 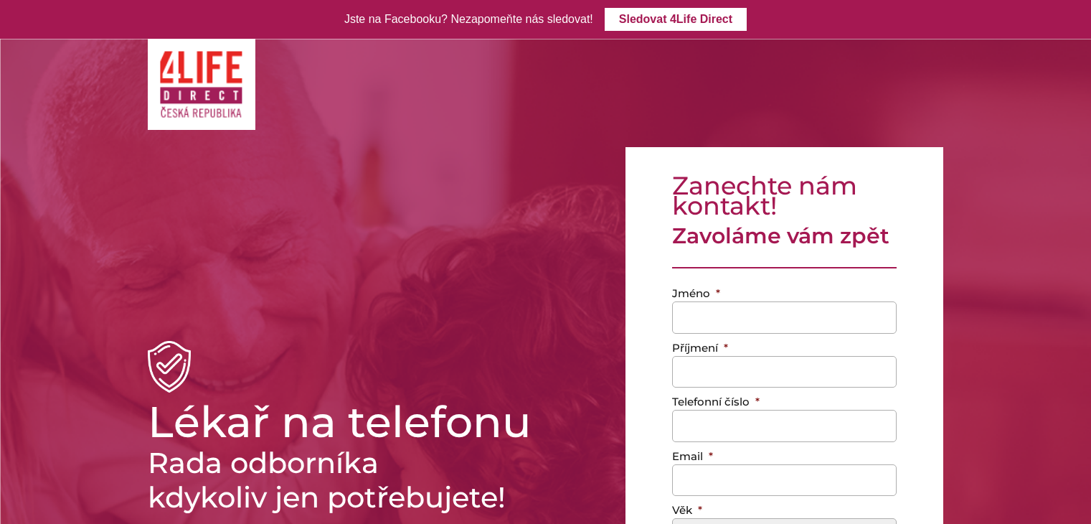 I want to click on h2: Rada odborníka kdykoliv jen potřebujete!, so click(x=375, y=480).